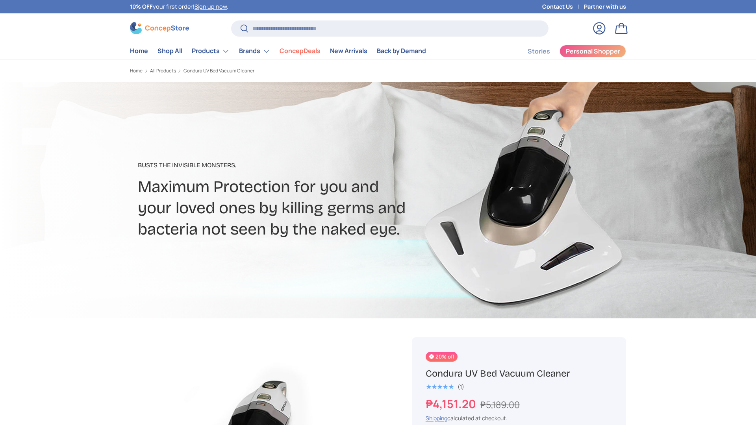 The height and width of the screenshot is (425, 756). I want to click on summary: Brands, so click(254, 51).